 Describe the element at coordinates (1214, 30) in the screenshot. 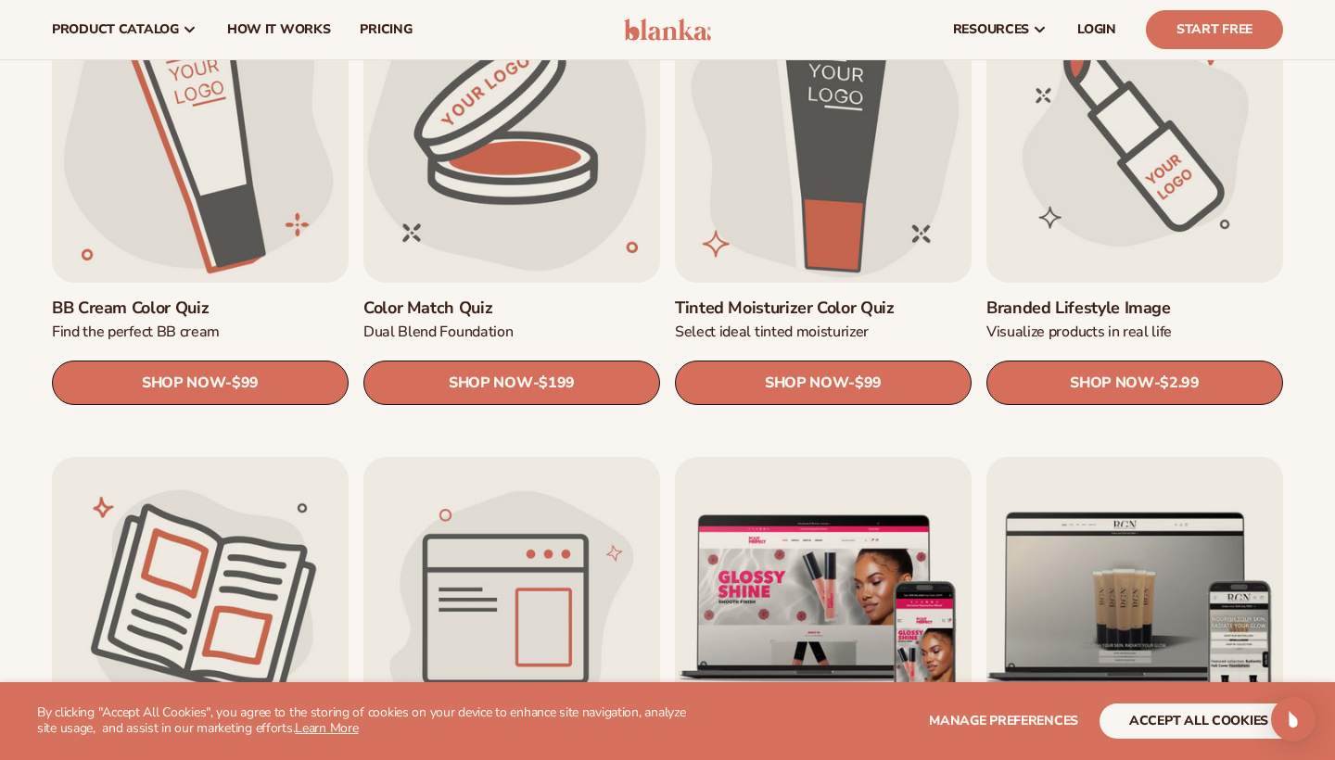

I see `a: Start Free` at that location.